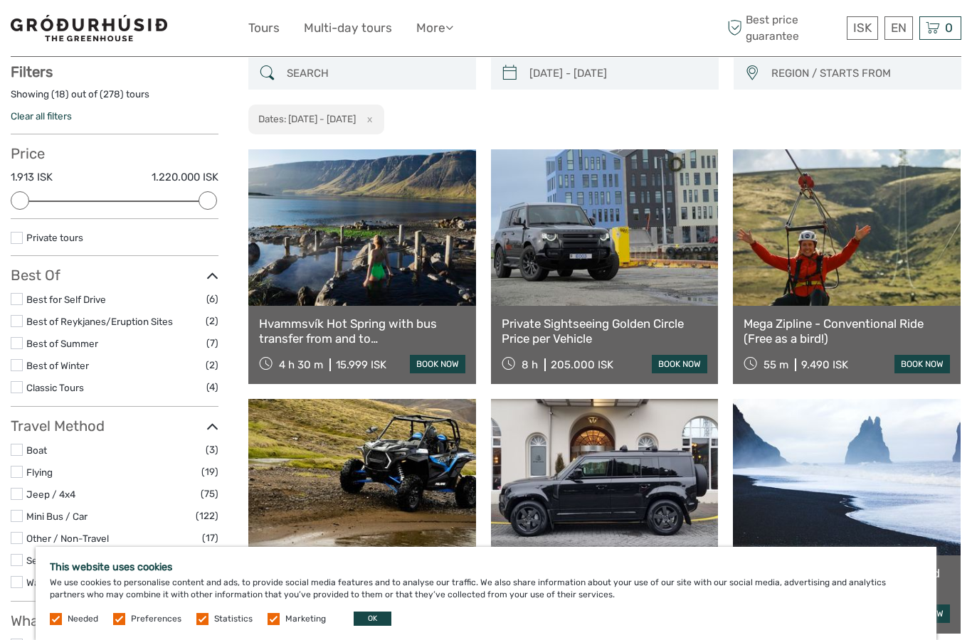  I want to click on span: 55 m, so click(775, 365).